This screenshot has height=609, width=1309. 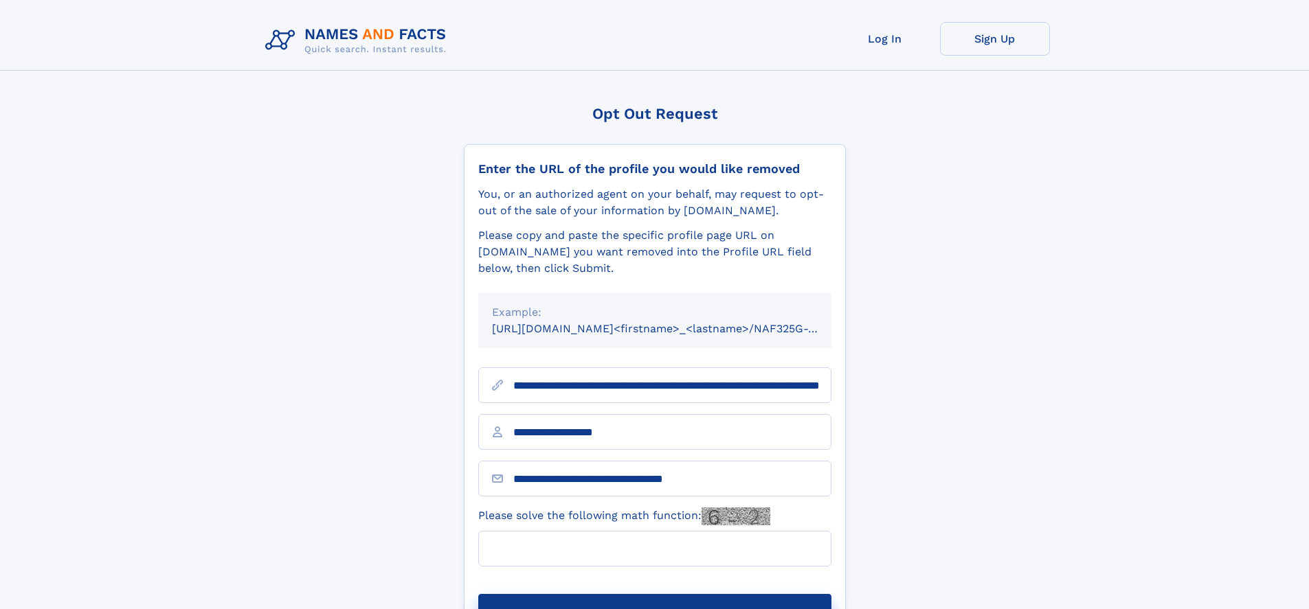 I want to click on div: Opt Out Request, so click(x=655, y=113).